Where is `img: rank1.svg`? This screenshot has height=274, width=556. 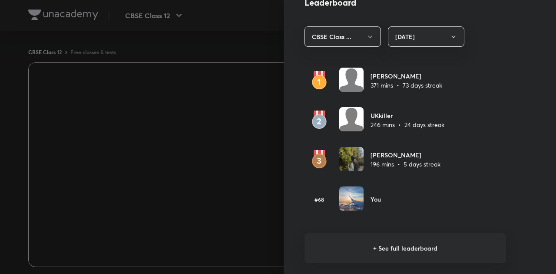
img: rank1.svg is located at coordinates (319, 81).